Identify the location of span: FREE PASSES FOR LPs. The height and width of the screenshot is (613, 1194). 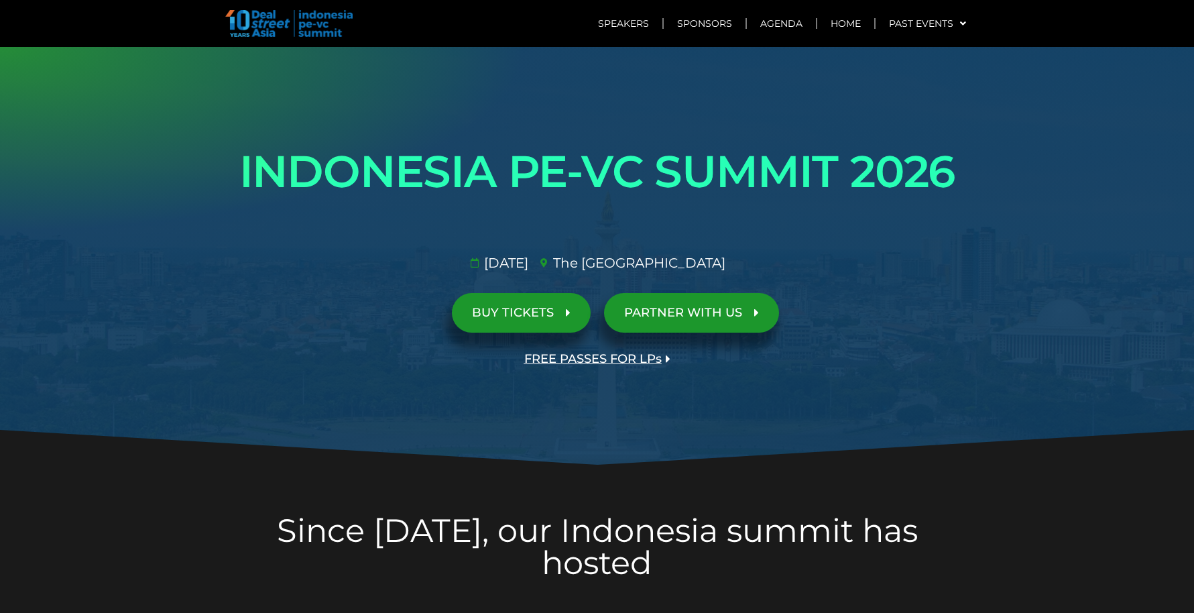
(593, 359).